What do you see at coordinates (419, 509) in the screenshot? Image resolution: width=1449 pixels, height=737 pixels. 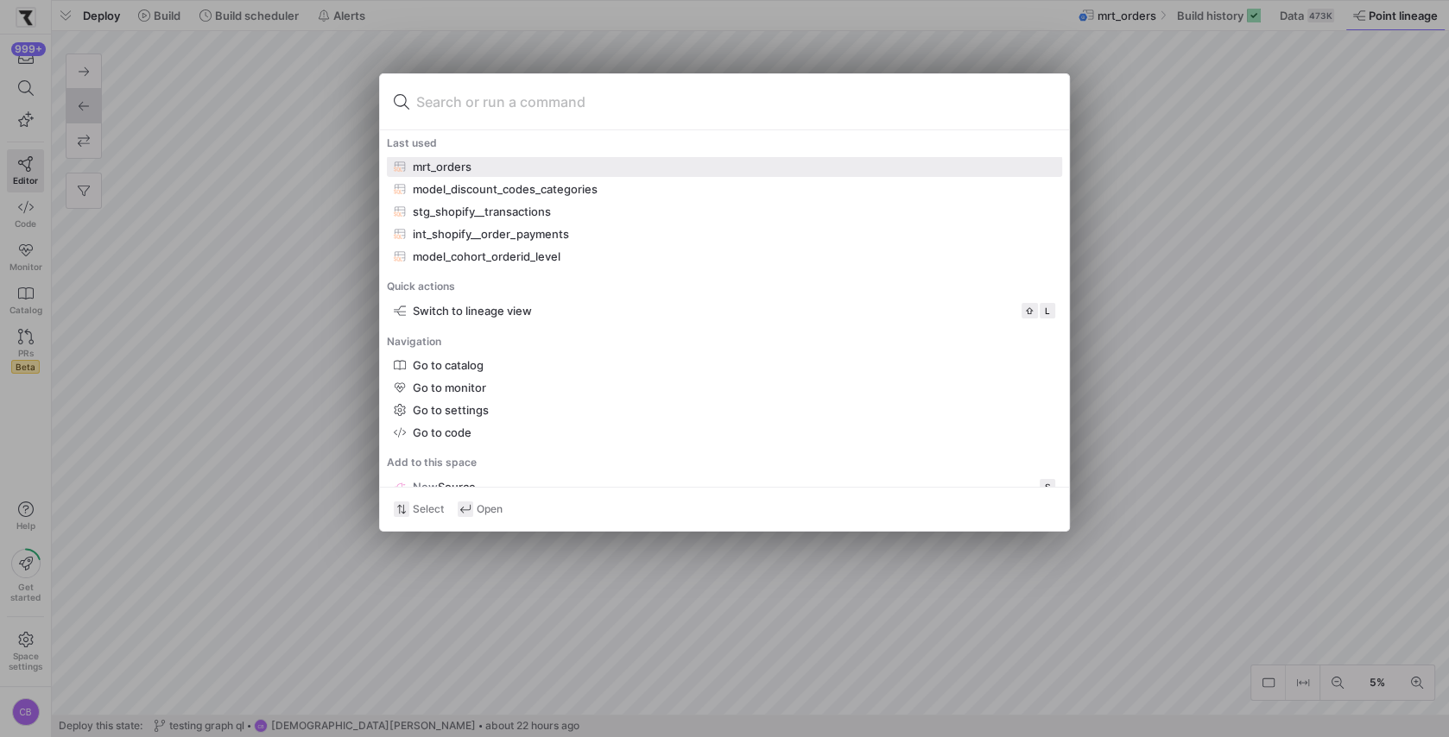 I see `div: Select` at bounding box center [419, 509].